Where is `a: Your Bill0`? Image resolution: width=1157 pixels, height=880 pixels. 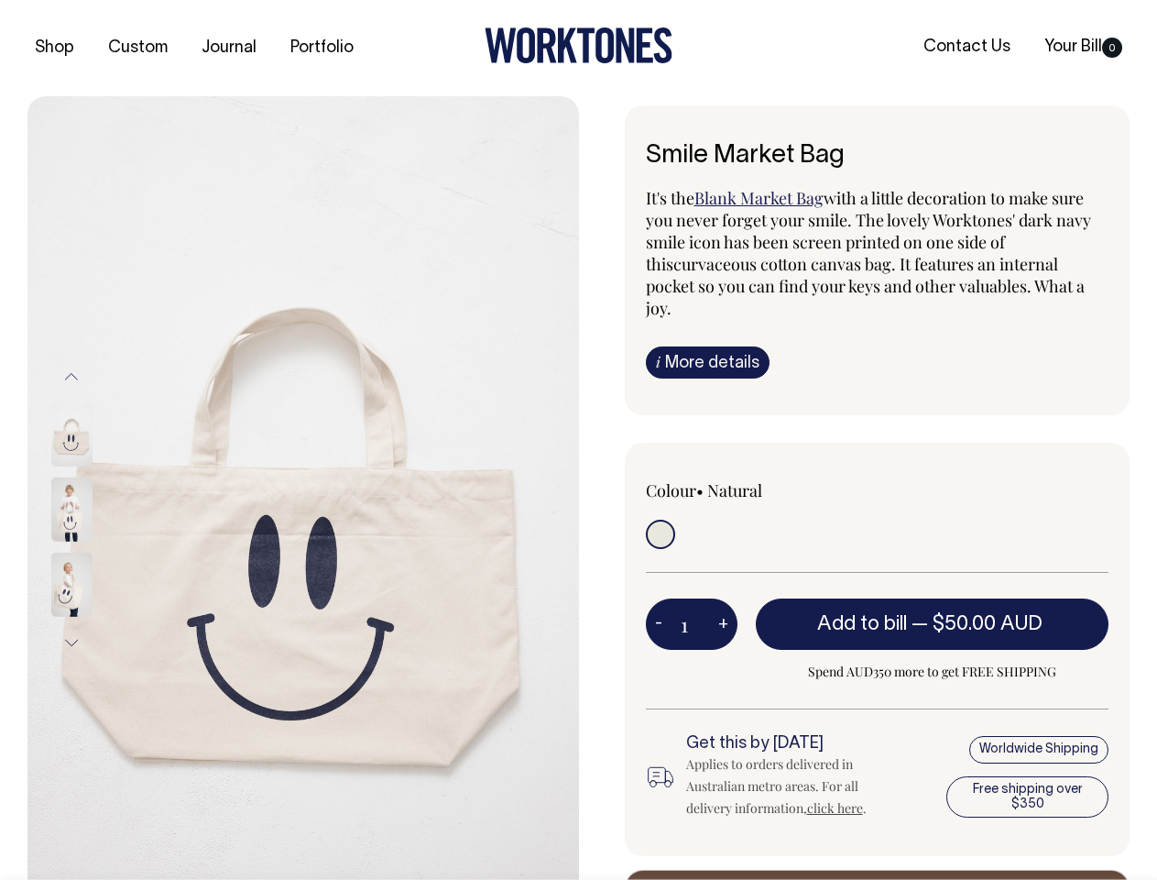 a: Your Bill0 is located at coordinates (1083, 47).